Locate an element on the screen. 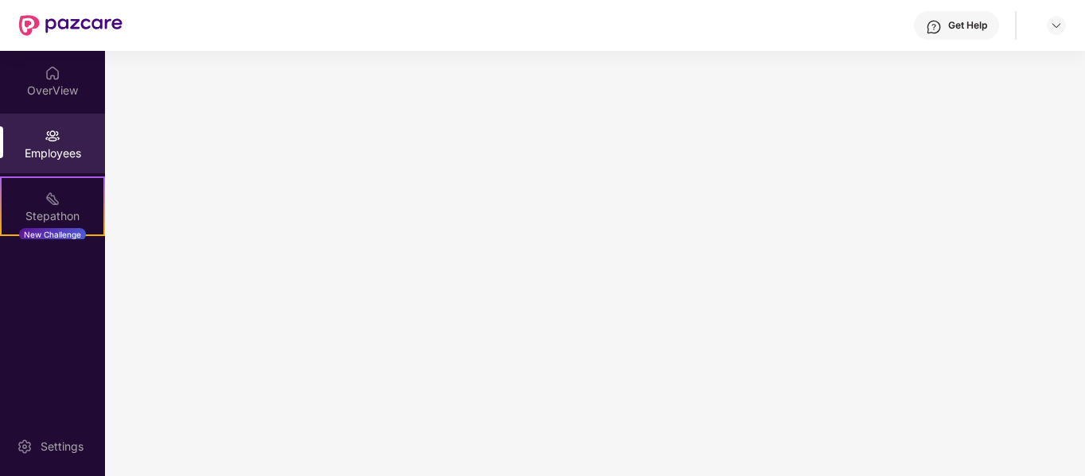 This screenshot has height=476, width=1085. div: New Challenge is located at coordinates (52, 235).